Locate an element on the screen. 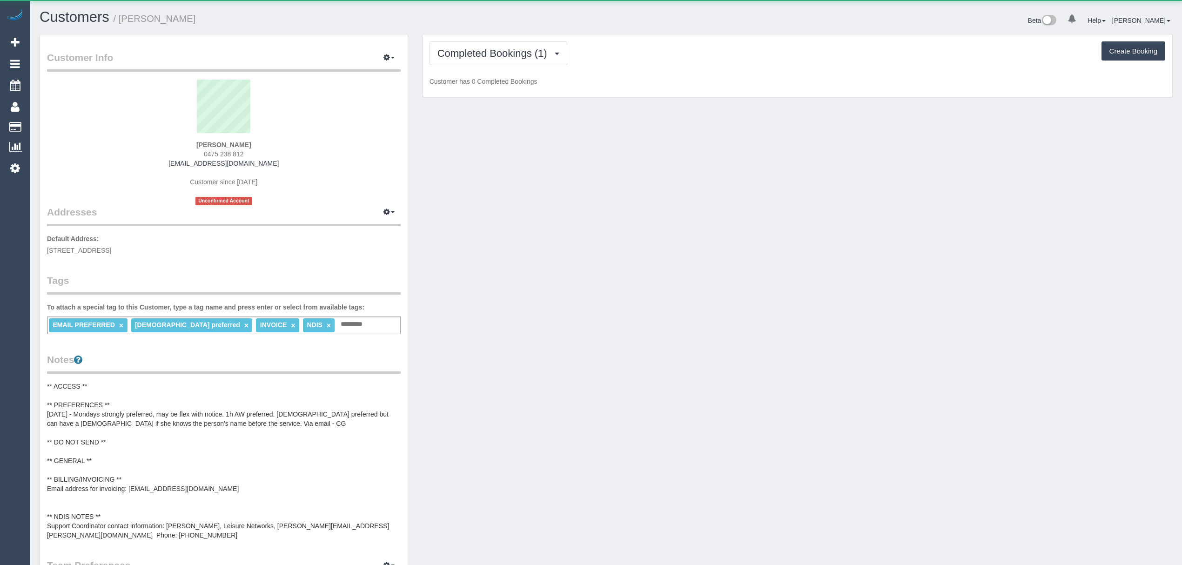 This screenshot has height=565, width=1182. a: Beta is located at coordinates (1043, 20).